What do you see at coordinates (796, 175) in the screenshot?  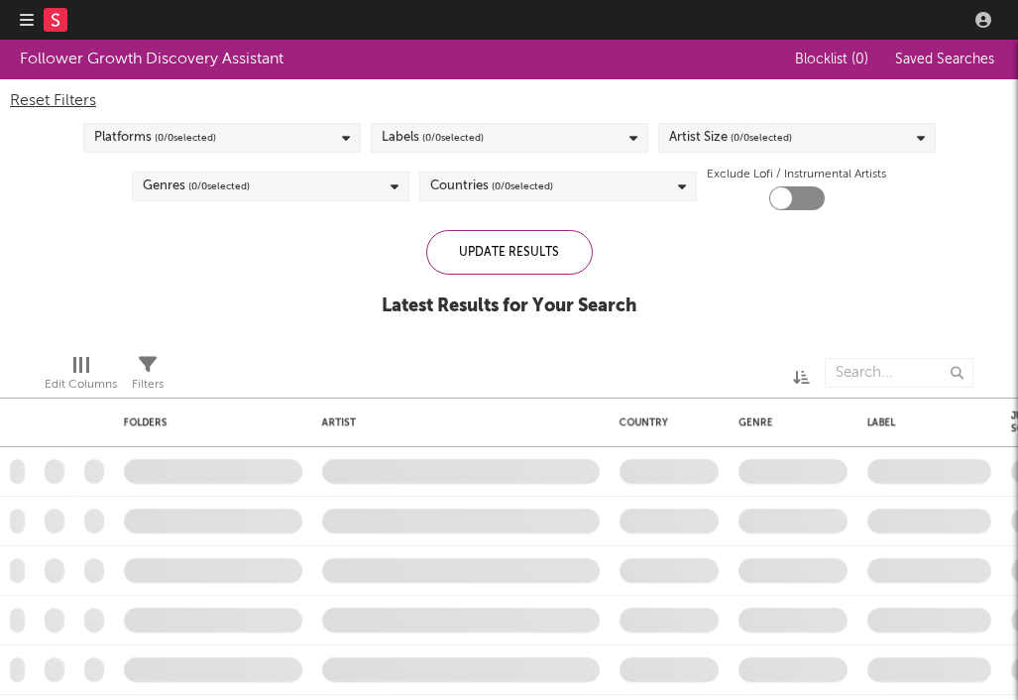 I see `label: Exclude Lofi / Instrumental Artists` at bounding box center [796, 175].